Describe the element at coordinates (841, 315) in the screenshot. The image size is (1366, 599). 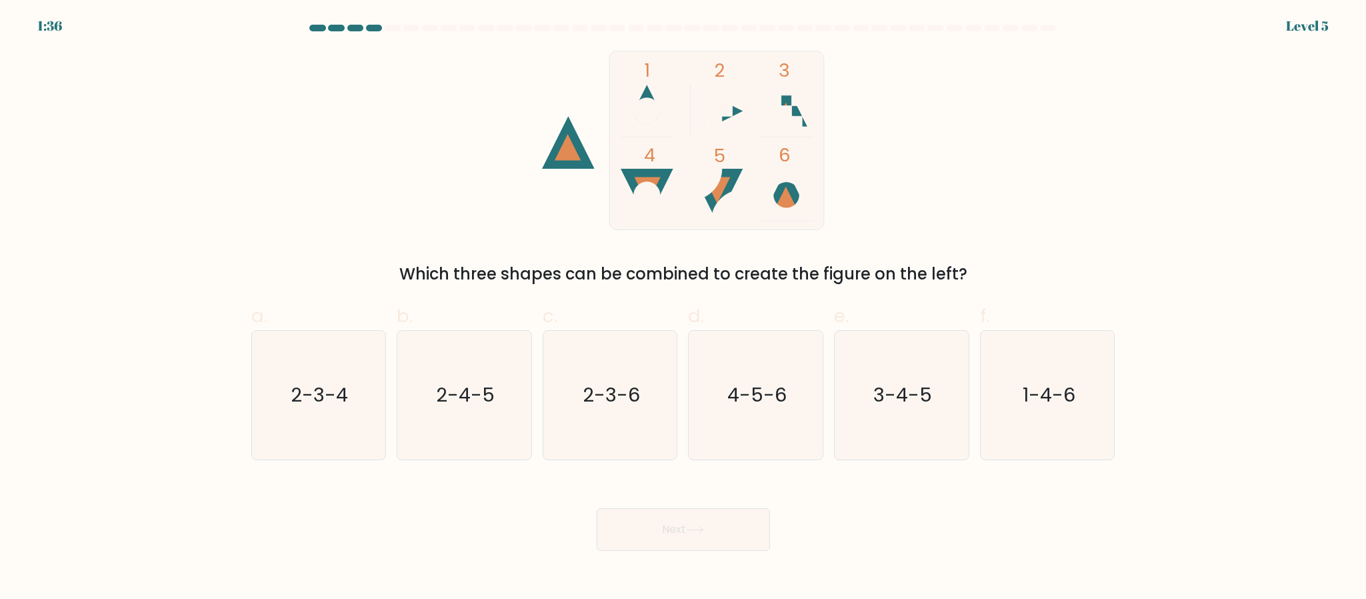
I see `span: e.` at that location.